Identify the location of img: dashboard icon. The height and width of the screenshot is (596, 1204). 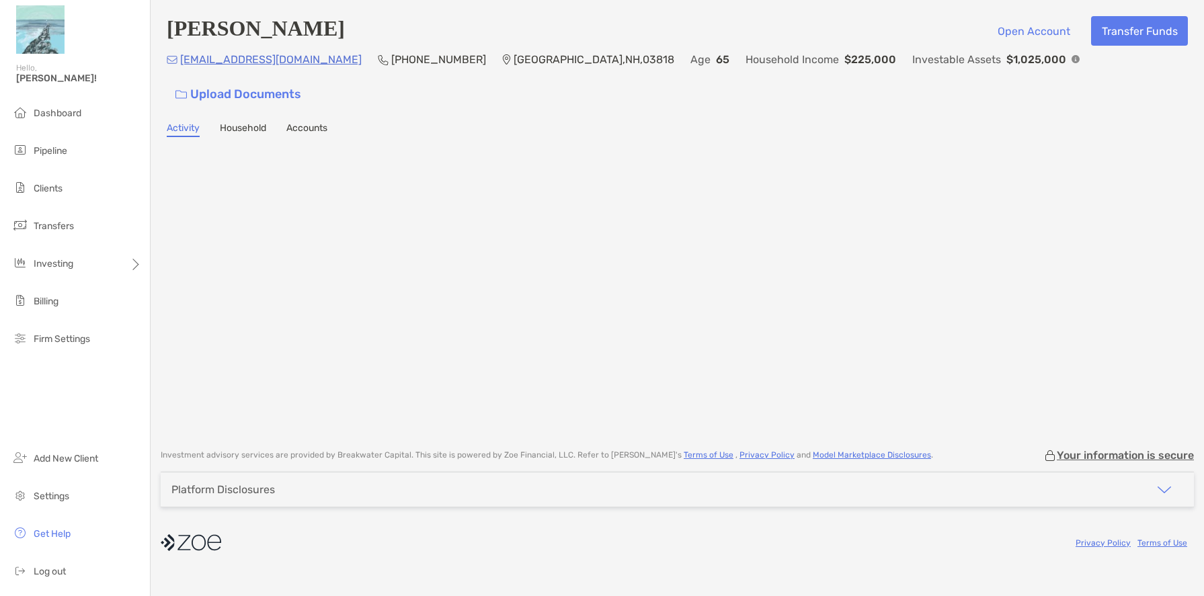
(20, 112).